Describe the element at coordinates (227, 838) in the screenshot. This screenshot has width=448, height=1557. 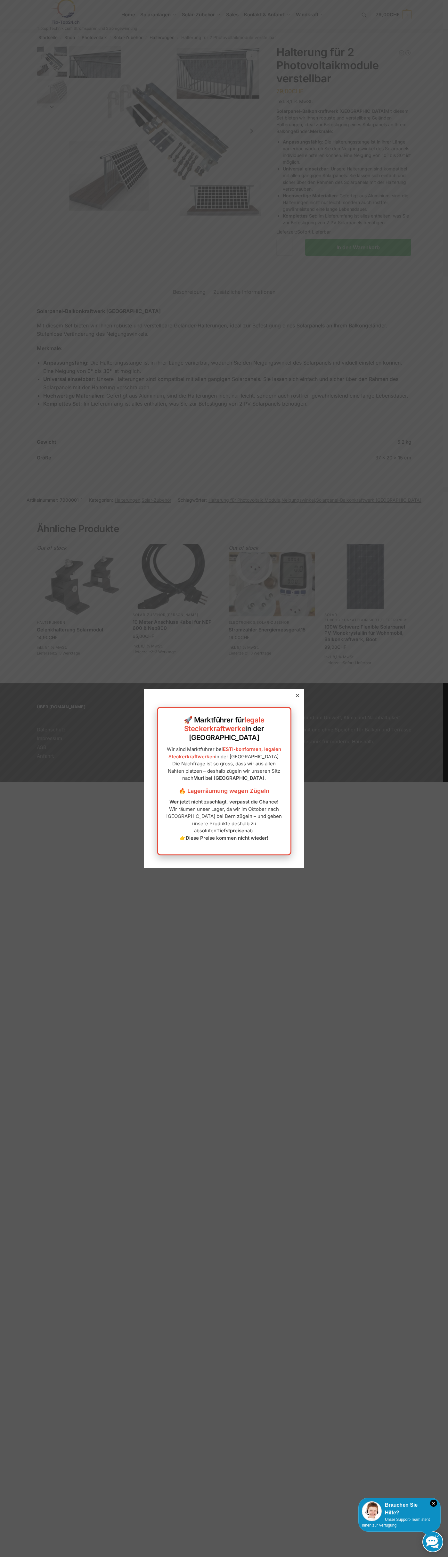
I see `strong: Diese Preise kommen nicht wieder!` at that location.